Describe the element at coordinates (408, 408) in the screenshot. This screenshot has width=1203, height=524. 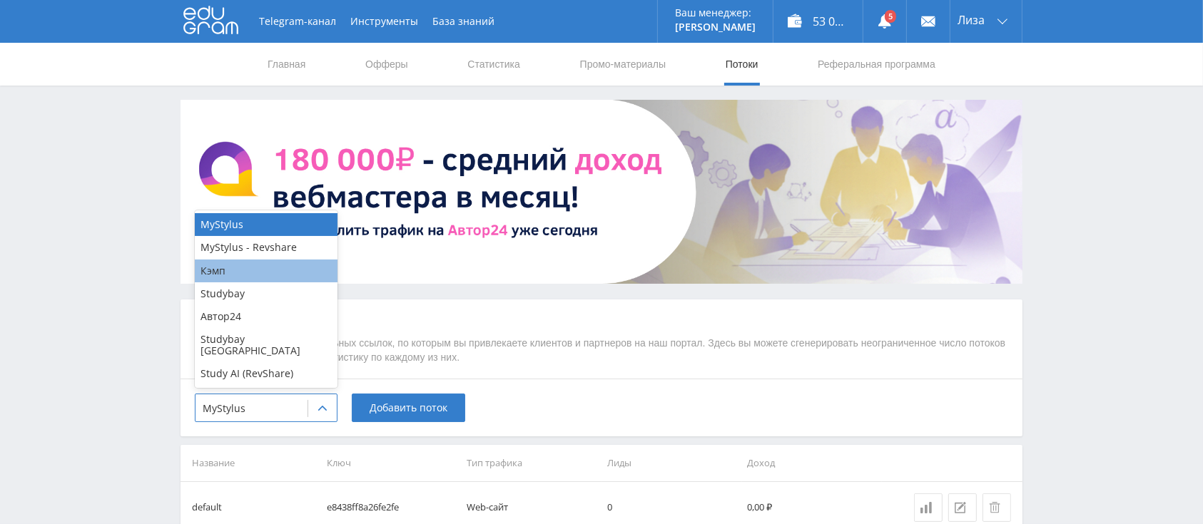
I see `button: Добавить поток` at that location.